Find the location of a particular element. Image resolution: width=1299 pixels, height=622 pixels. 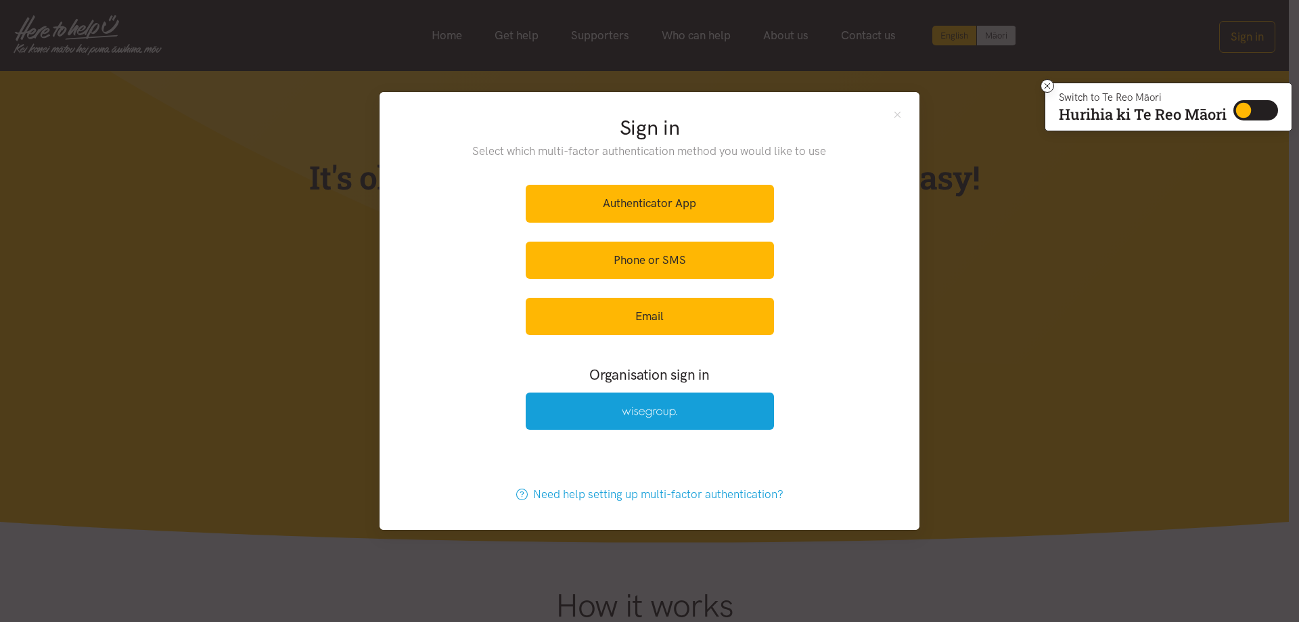

p: Select which multi-factor authentication method you would like to use is located at coordinates (649, 151).